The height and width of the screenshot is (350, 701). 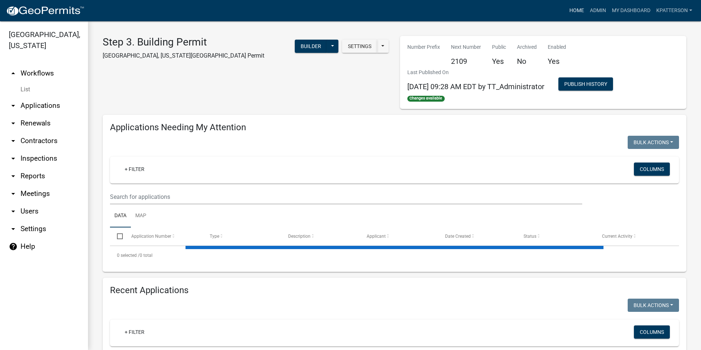 I want to click on p: Last Published On, so click(x=476, y=72).